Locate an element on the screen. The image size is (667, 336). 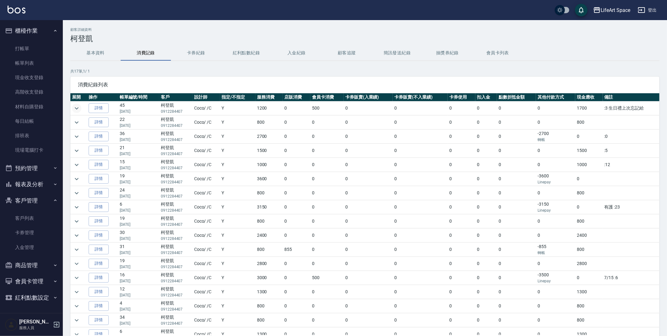
td: 45 is located at coordinates (139, 108).